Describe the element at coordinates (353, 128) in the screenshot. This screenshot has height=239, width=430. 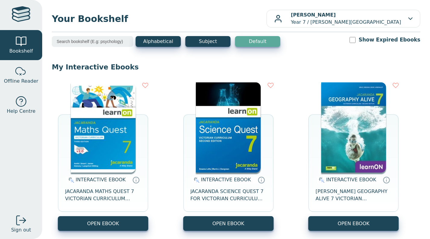
I see `img: cc9fd0c4-7e91-e911-a97e-0272d098c78b.jpg` at that location.